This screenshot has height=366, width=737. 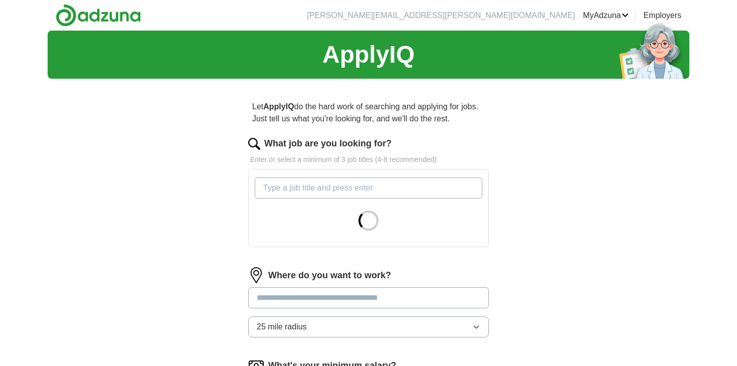 What do you see at coordinates (368, 327) in the screenshot?
I see `button: 25 mile radius` at bounding box center [368, 327].